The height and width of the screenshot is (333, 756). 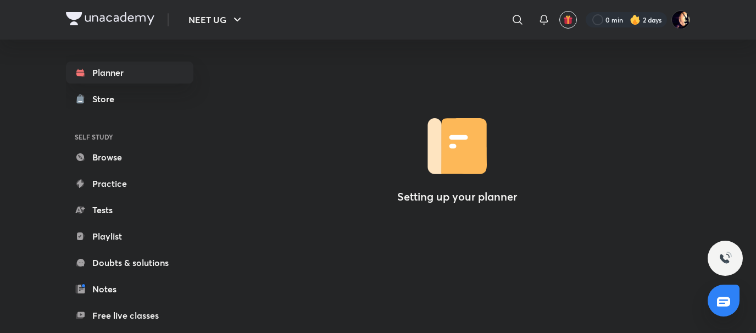 What do you see at coordinates (110, 19) in the screenshot?
I see `img: Company Logo` at bounding box center [110, 19].